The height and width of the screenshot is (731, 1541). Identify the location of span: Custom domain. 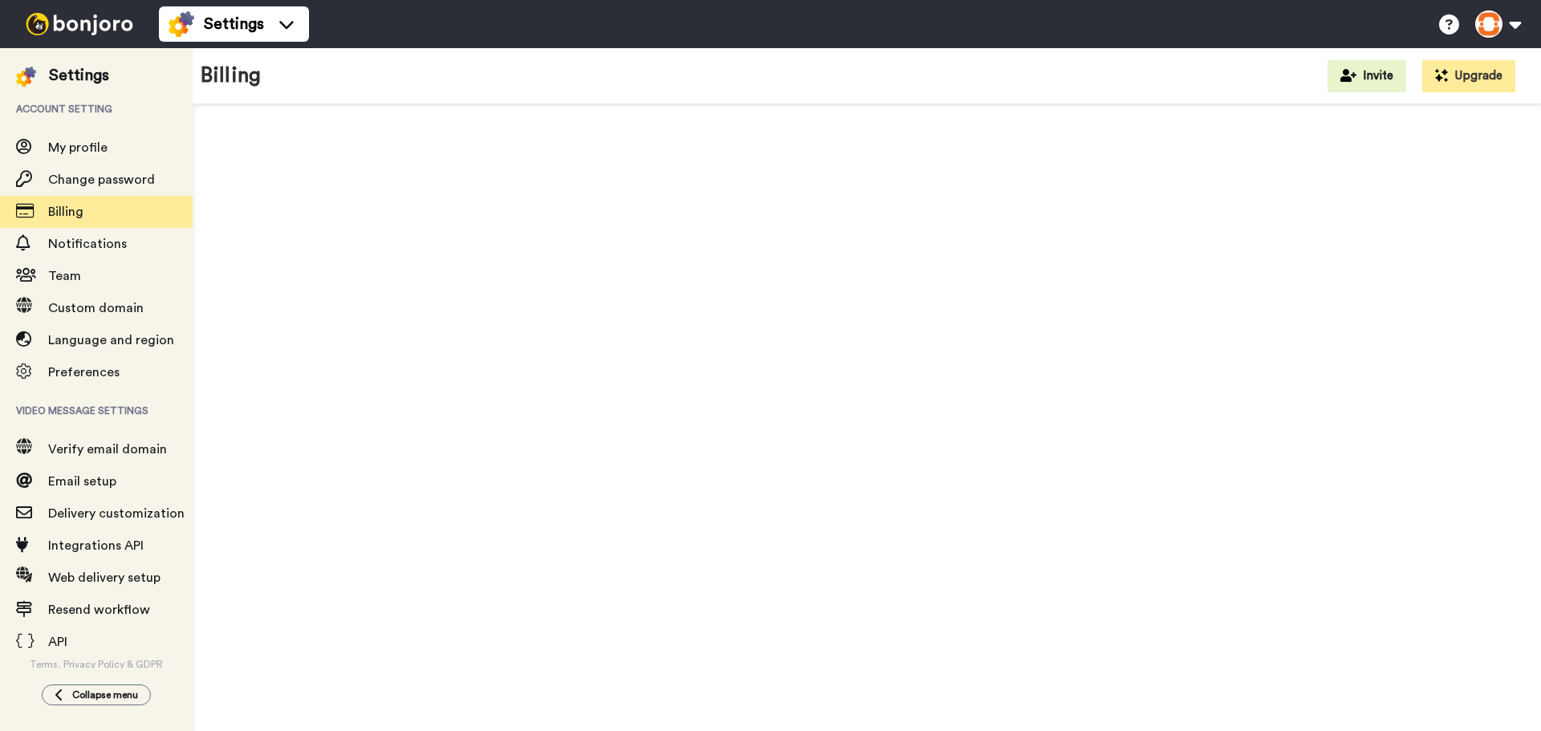
(96, 308).